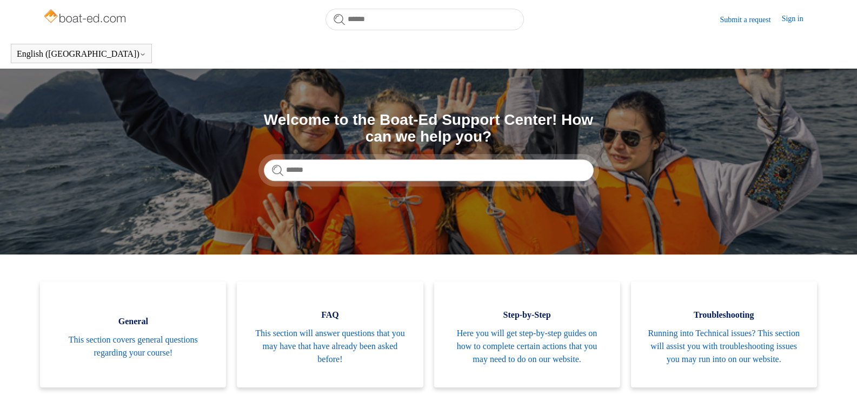  What do you see at coordinates (429, 129) in the screenshot?
I see `h1: Welcome to the Boat-Ed Support Center! How can we help you?` at bounding box center [429, 129].